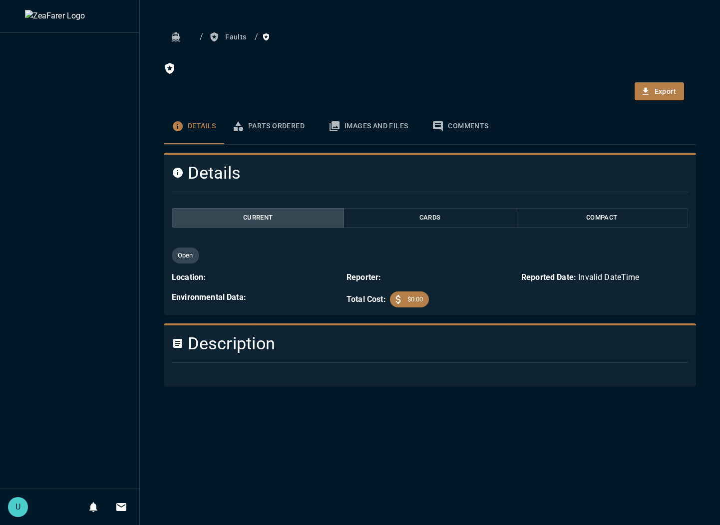  What do you see at coordinates (380, 126) in the screenshot?
I see `div: Images and Files` at bounding box center [380, 126].